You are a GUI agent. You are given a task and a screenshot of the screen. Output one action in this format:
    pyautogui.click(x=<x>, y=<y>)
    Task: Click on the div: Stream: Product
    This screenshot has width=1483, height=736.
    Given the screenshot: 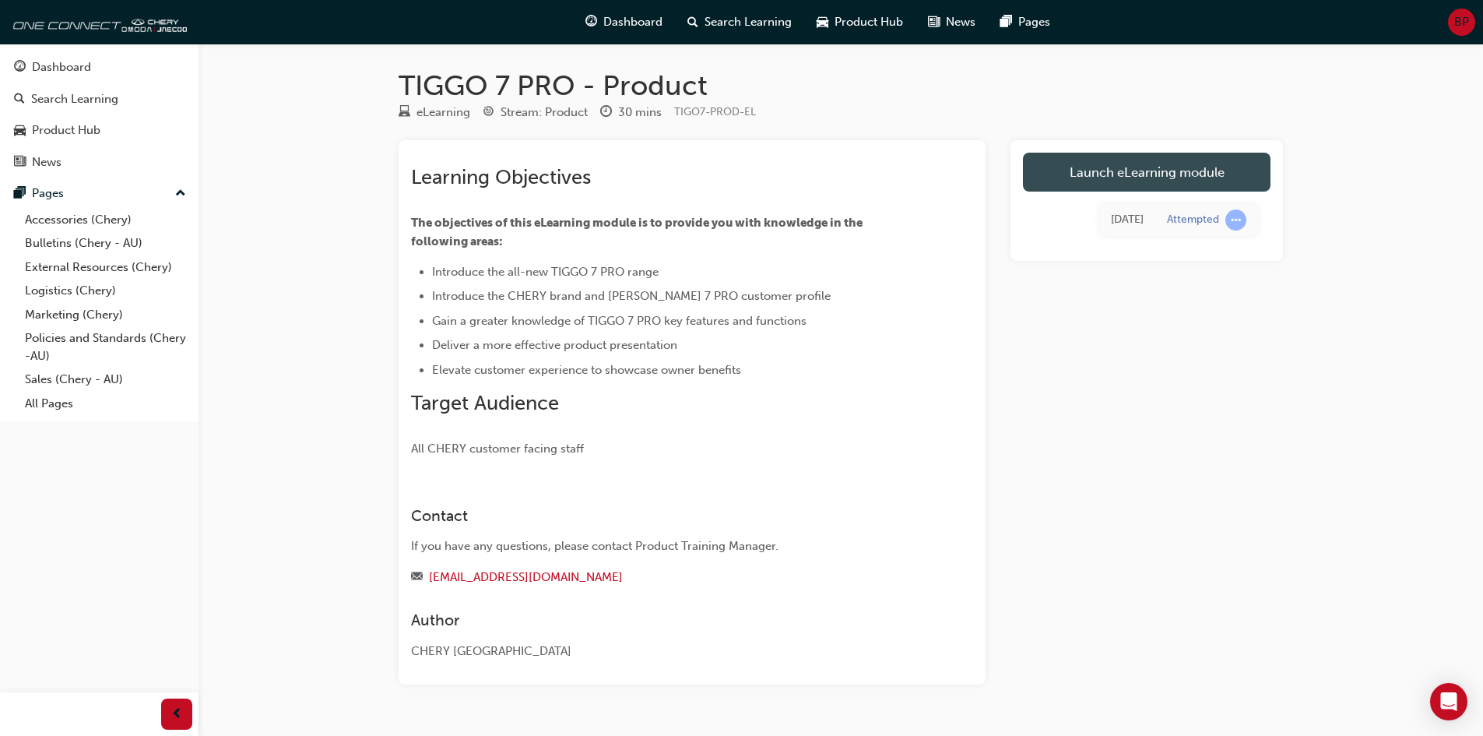 What is the action you would take?
    pyautogui.click(x=544, y=112)
    